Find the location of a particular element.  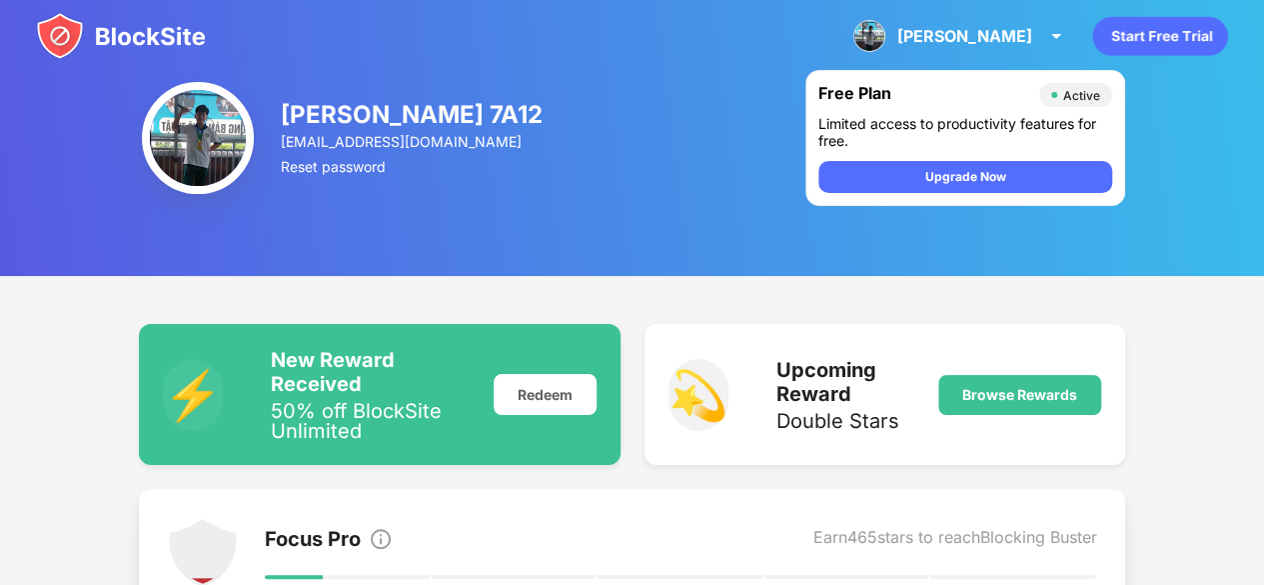

div: animation is located at coordinates (1160, 36).